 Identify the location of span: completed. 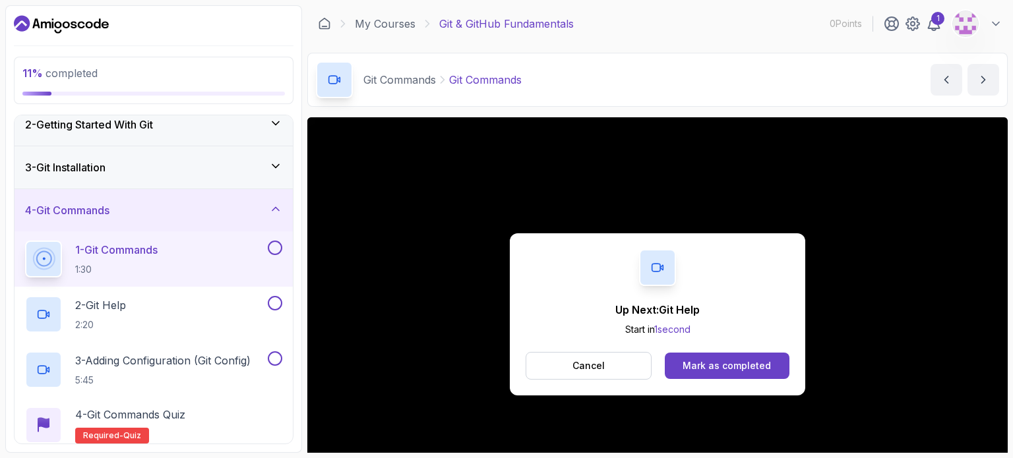
(60, 73).